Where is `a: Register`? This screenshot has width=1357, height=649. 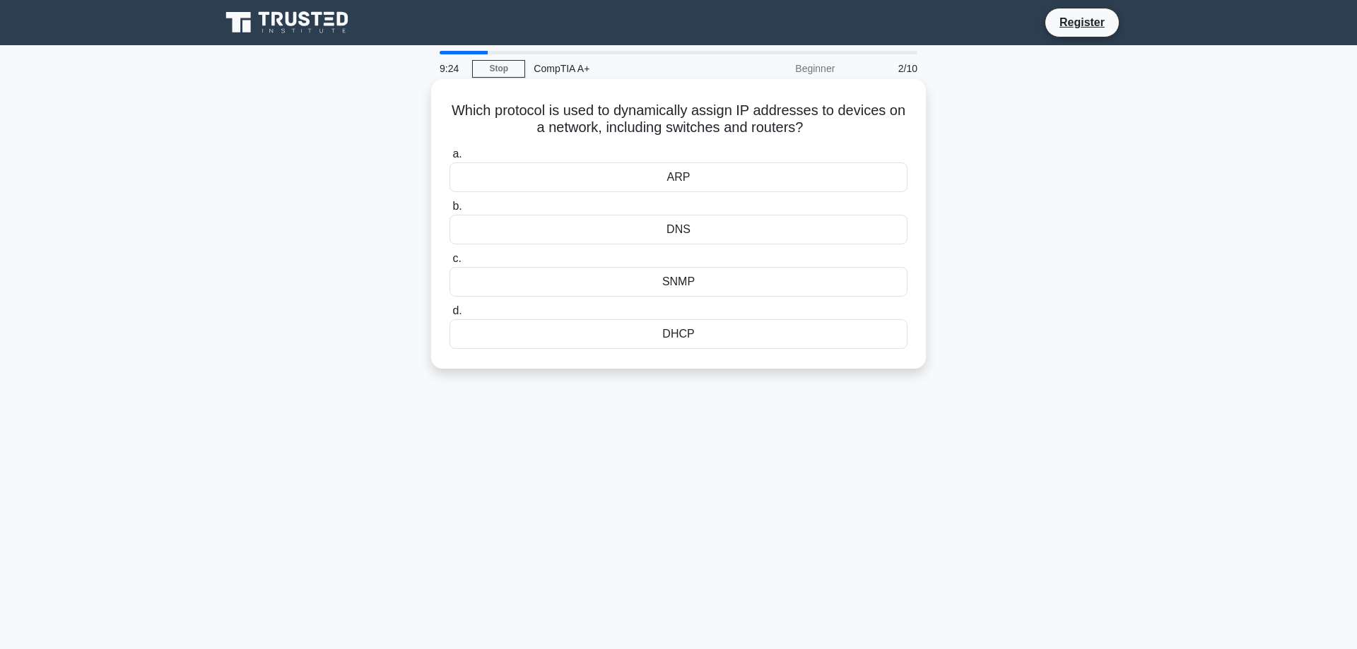
a: Register is located at coordinates (1082, 22).